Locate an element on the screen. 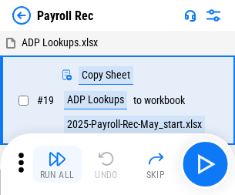 The width and height of the screenshot is (235, 195). div: to workbook is located at coordinates (159, 100).